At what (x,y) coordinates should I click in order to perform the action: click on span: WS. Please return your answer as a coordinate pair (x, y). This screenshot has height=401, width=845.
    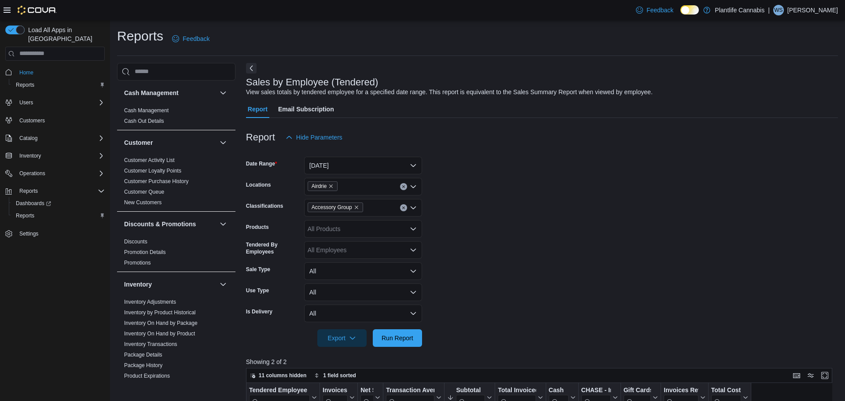
    Looking at the image, I should click on (778, 10).